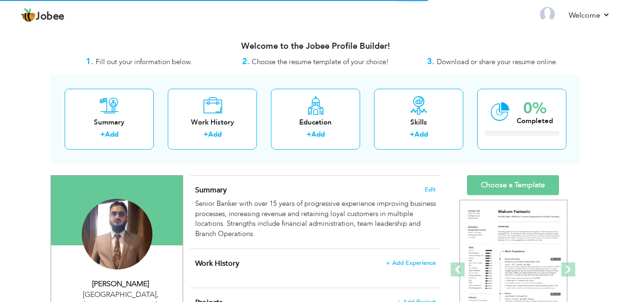 The image size is (631, 302). What do you see at coordinates (535, 108) in the screenshot?
I see `div: 0%` at bounding box center [535, 108].